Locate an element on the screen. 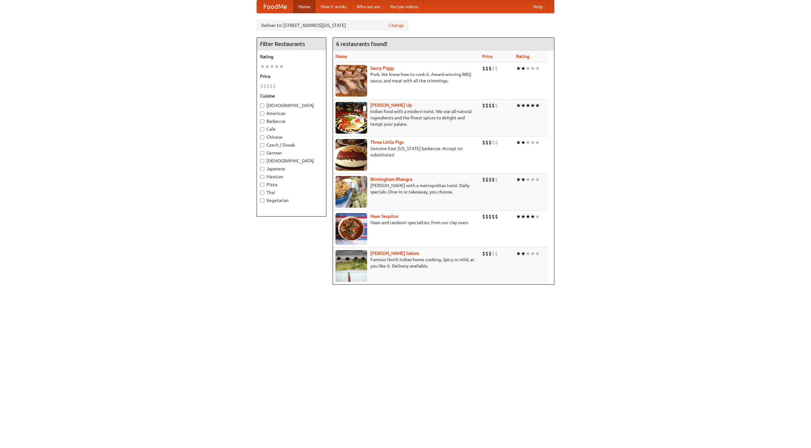  input: Barbecue is located at coordinates (262, 121).